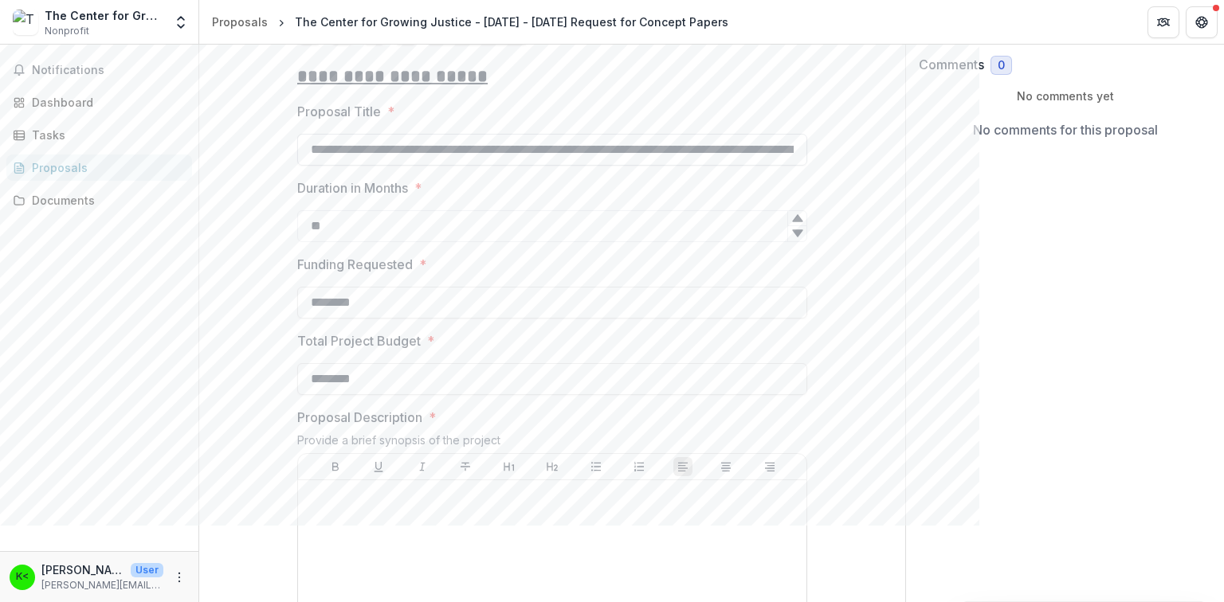 The image size is (1224, 602). Describe the element at coordinates (105, 102) in the screenshot. I see `div: Dashboard` at that location.